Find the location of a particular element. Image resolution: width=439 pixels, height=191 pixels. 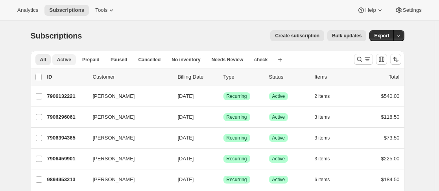

p: 9894953213 is located at coordinates (67, 180).